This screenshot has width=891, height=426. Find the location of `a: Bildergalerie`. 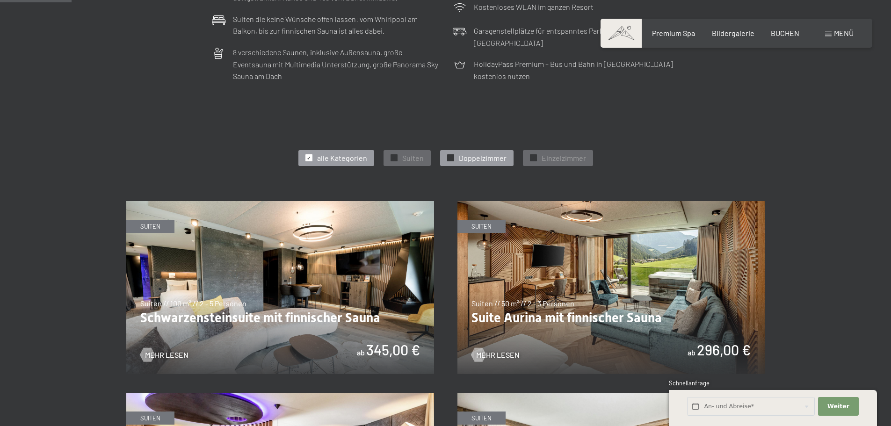

a: Bildergalerie is located at coordinates (733, 33).